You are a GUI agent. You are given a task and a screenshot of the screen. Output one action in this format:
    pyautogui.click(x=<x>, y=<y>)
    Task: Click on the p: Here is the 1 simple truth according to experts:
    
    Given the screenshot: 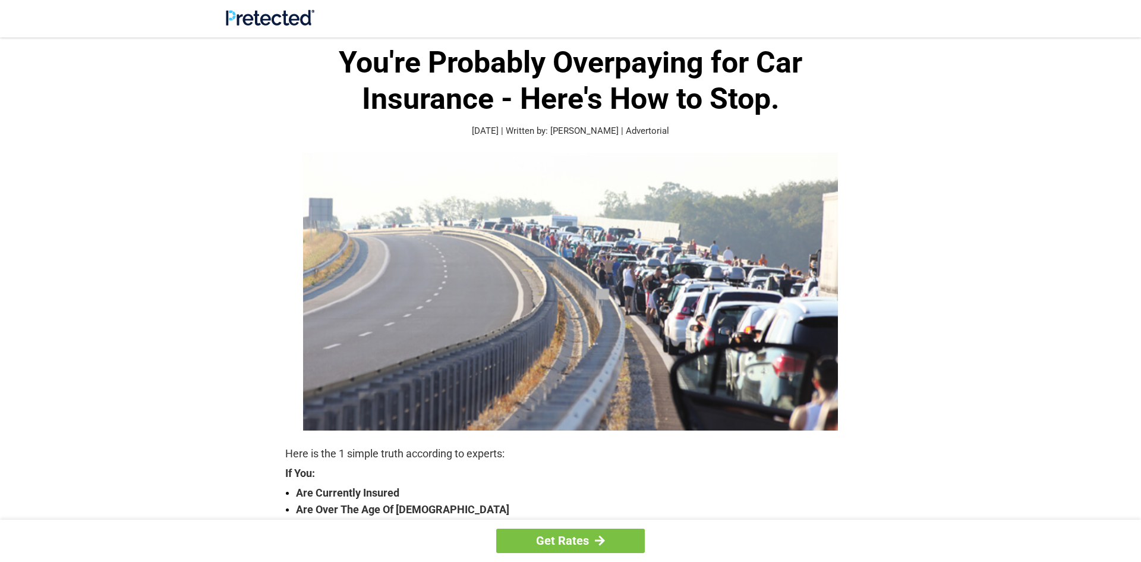 What is the action you would take?
    pyautogui.click(x=571, y=454)
    